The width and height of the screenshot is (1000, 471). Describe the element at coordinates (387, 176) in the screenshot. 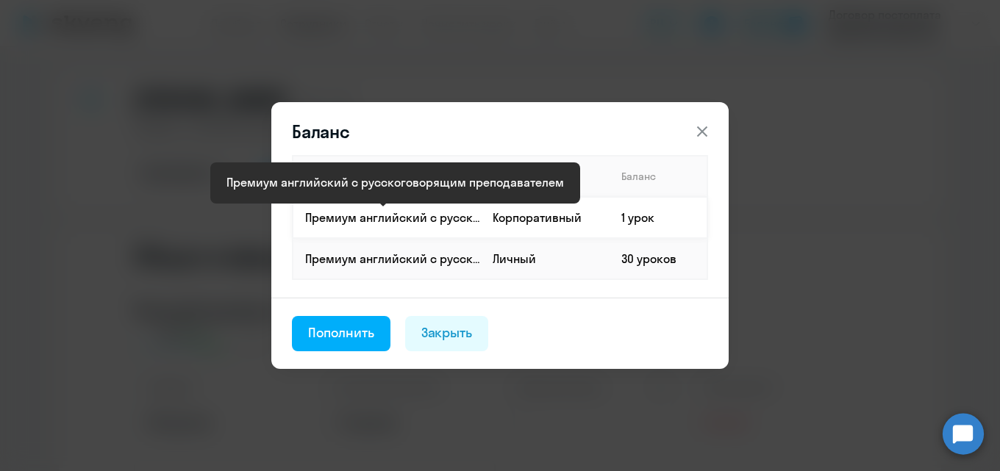

I see `th: Продукт` at that location.